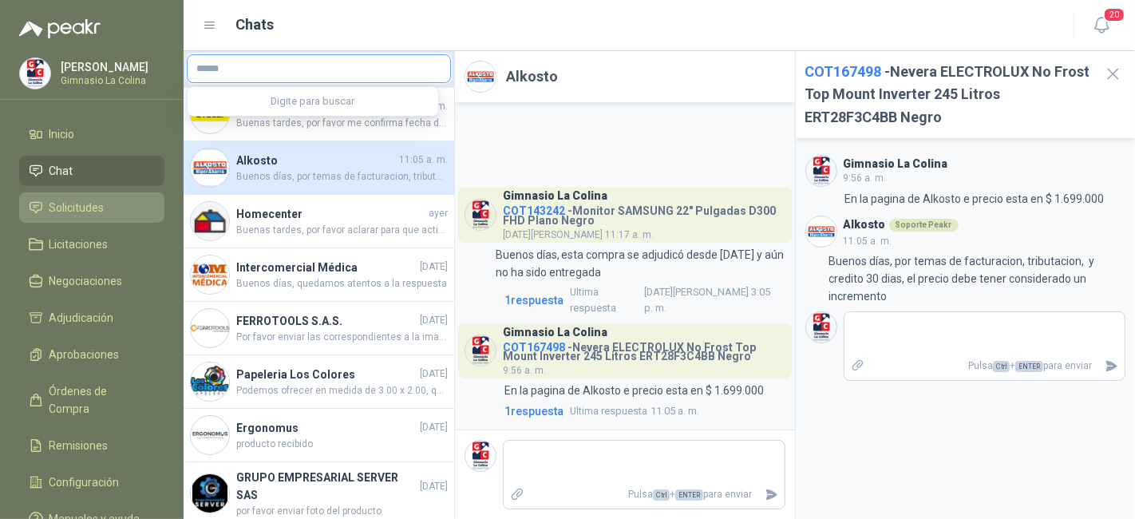 This screenshot has height=519, width=1135. Describe the element at coordinates (644, 349) in the screenshot. I see `h4: - Nevera ELECTROLUX No Frost Top Mount Inverter 245 Litros ERT28F3C4BB Negro` at that location.